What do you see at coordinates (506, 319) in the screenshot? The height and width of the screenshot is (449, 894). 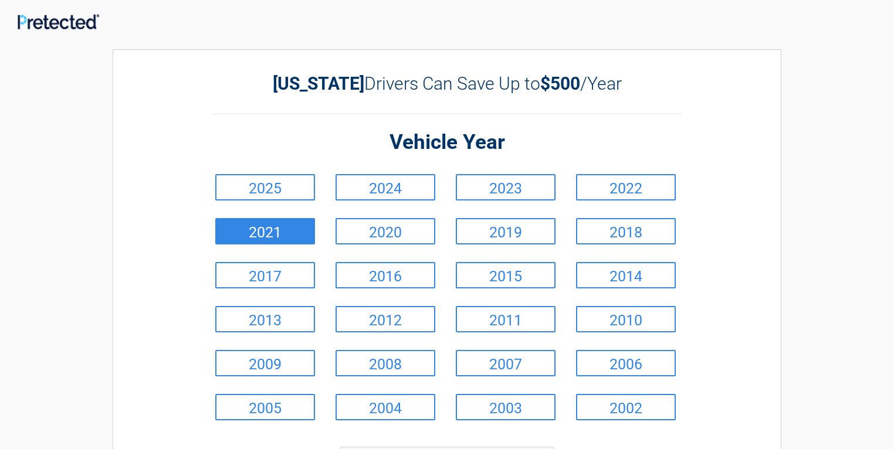 I see `a: 2011` at bounding box center [506, 319].